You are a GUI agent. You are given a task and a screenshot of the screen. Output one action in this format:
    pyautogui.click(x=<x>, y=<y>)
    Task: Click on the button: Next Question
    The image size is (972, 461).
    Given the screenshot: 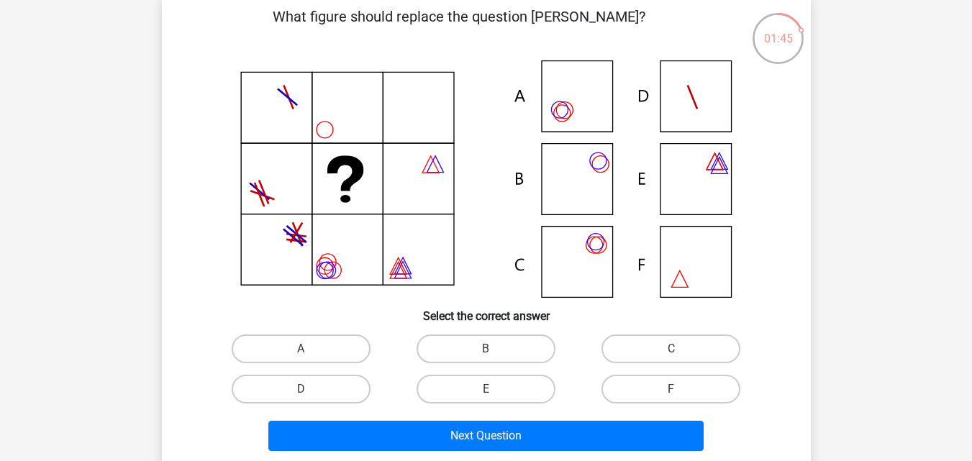 What is the action you would take?
    pyautogui.click(x=486, y=436)
    